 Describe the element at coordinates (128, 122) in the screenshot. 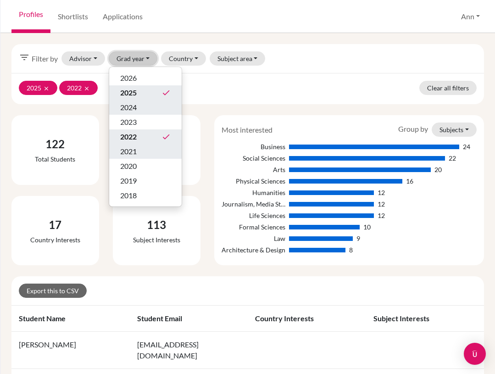

I see `span: 2023` at that location.